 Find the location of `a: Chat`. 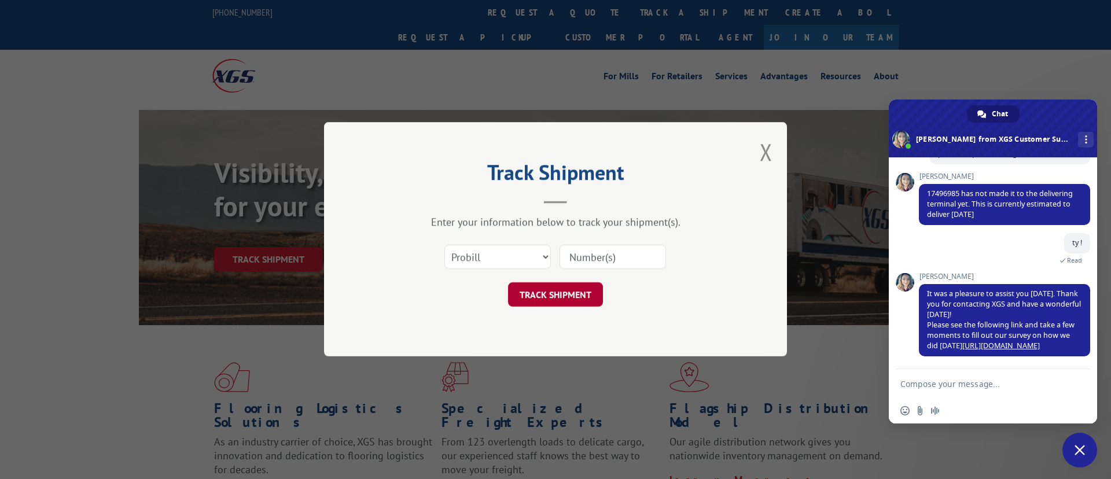

a: Chat is located at coordinates (993, 114).